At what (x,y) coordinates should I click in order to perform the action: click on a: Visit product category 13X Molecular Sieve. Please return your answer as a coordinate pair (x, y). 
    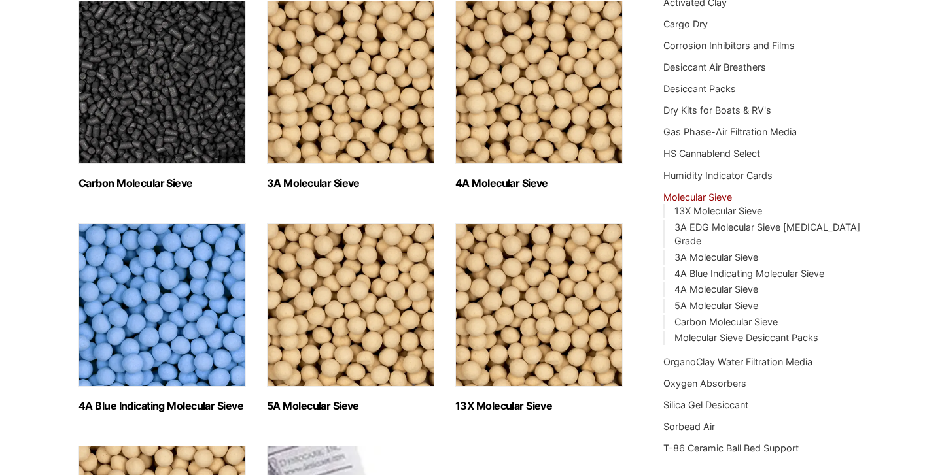
    Looking at the image, I should click on (539, 318).